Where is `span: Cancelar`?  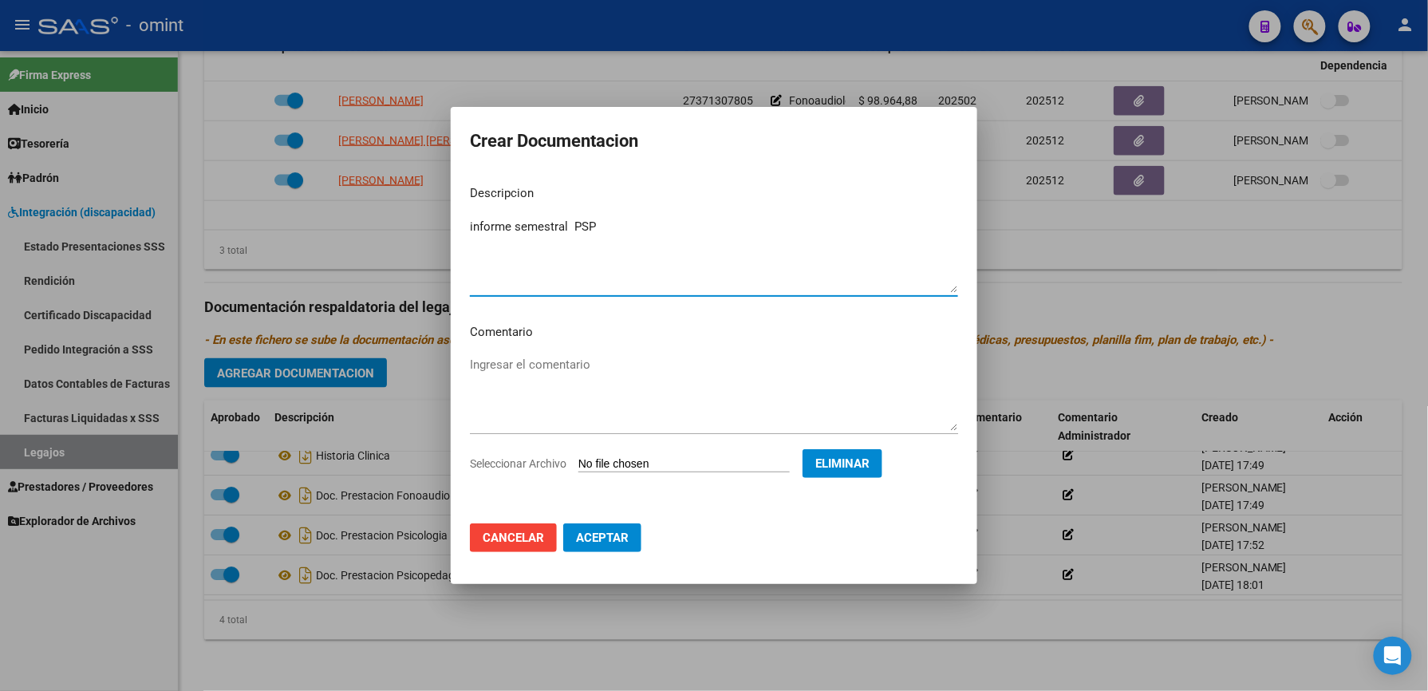 span: Cancelar is located at coordinates (513, 538).